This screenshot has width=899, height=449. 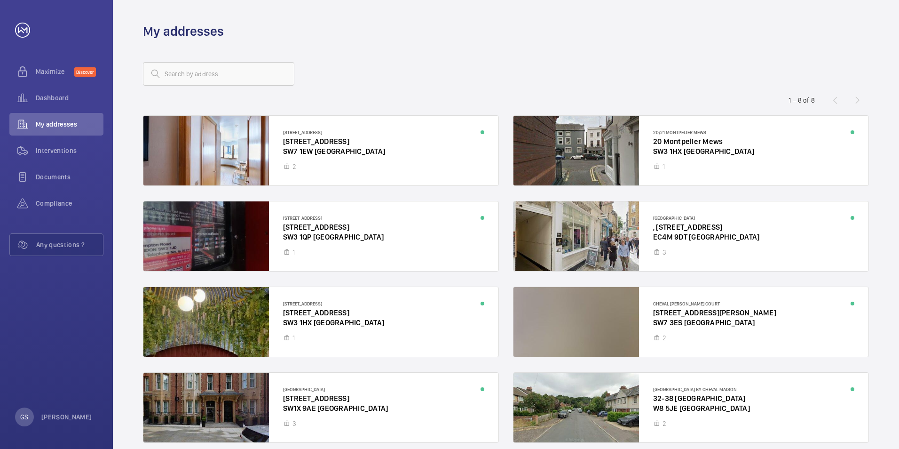 What do you see at coordinates (55, 71) in the screenshot?
I see `span: Maximize` at bounding box center [55, 71].